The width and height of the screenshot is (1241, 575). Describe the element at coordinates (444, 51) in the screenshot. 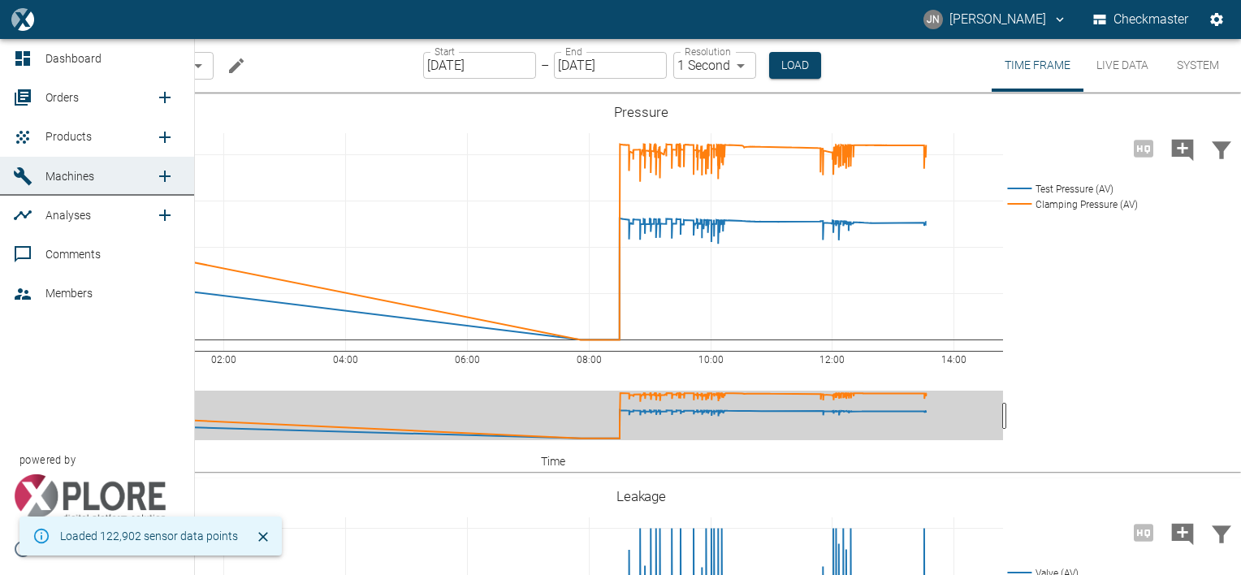

I see `label: Start` at that location.